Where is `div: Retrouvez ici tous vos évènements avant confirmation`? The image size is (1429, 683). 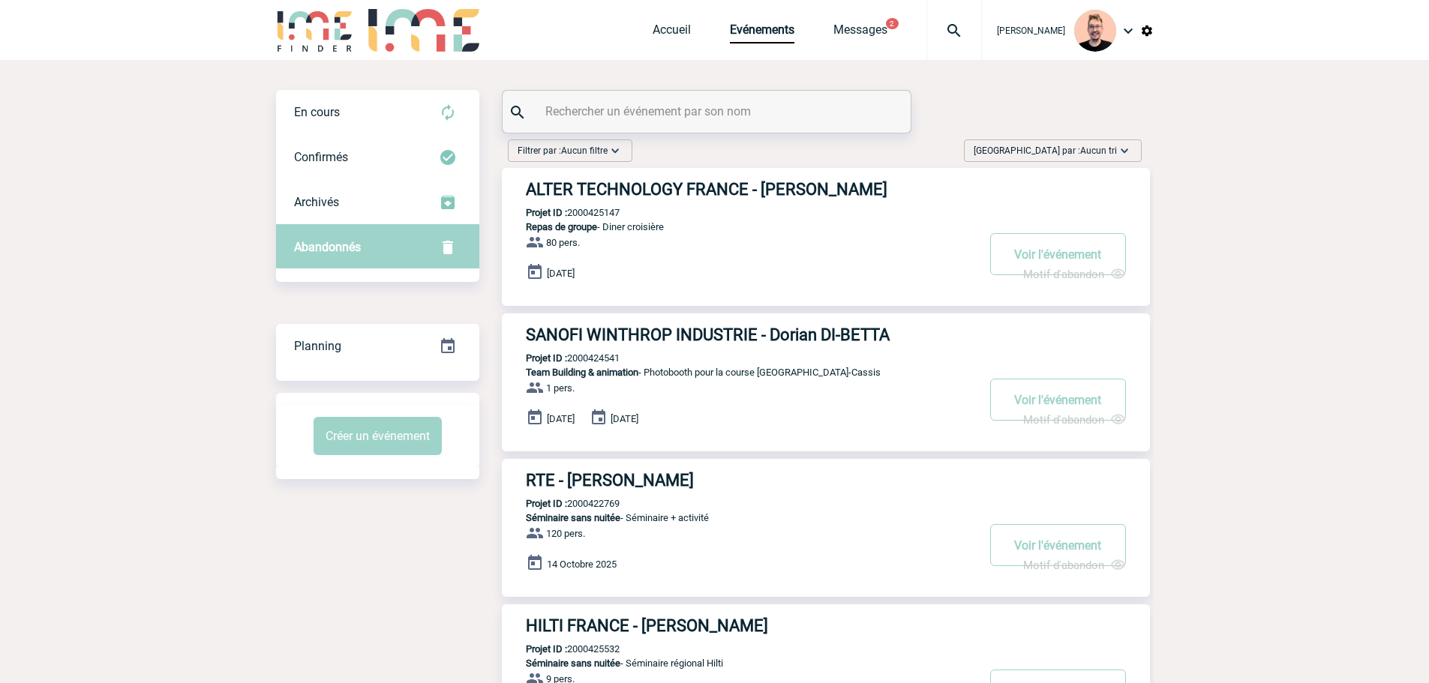 div: Retrouvez ici tous vos évènements avant confirmation is located at coordinates (377, 113).